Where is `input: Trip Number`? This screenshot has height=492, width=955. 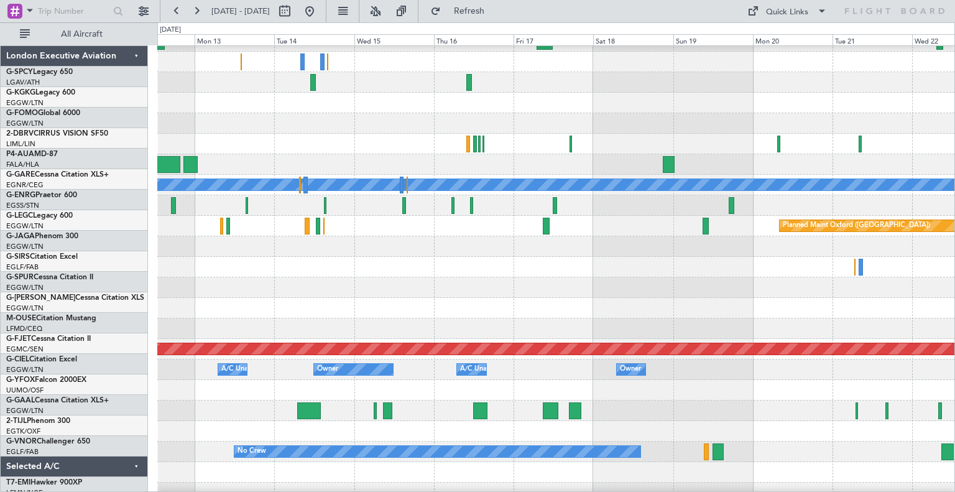 input: Trip Number is located at coordinates (73, 11).